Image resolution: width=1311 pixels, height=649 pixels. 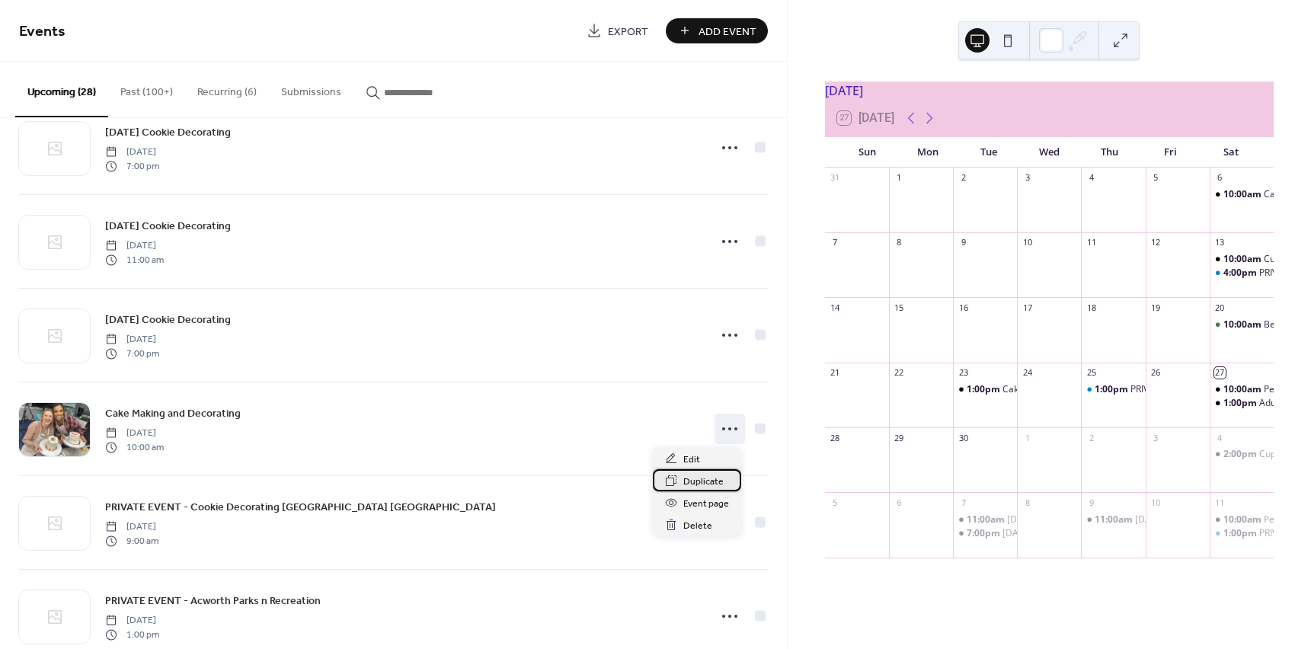 I want to click on span: Cake Making and Decorating, so click(x=173, y=414).